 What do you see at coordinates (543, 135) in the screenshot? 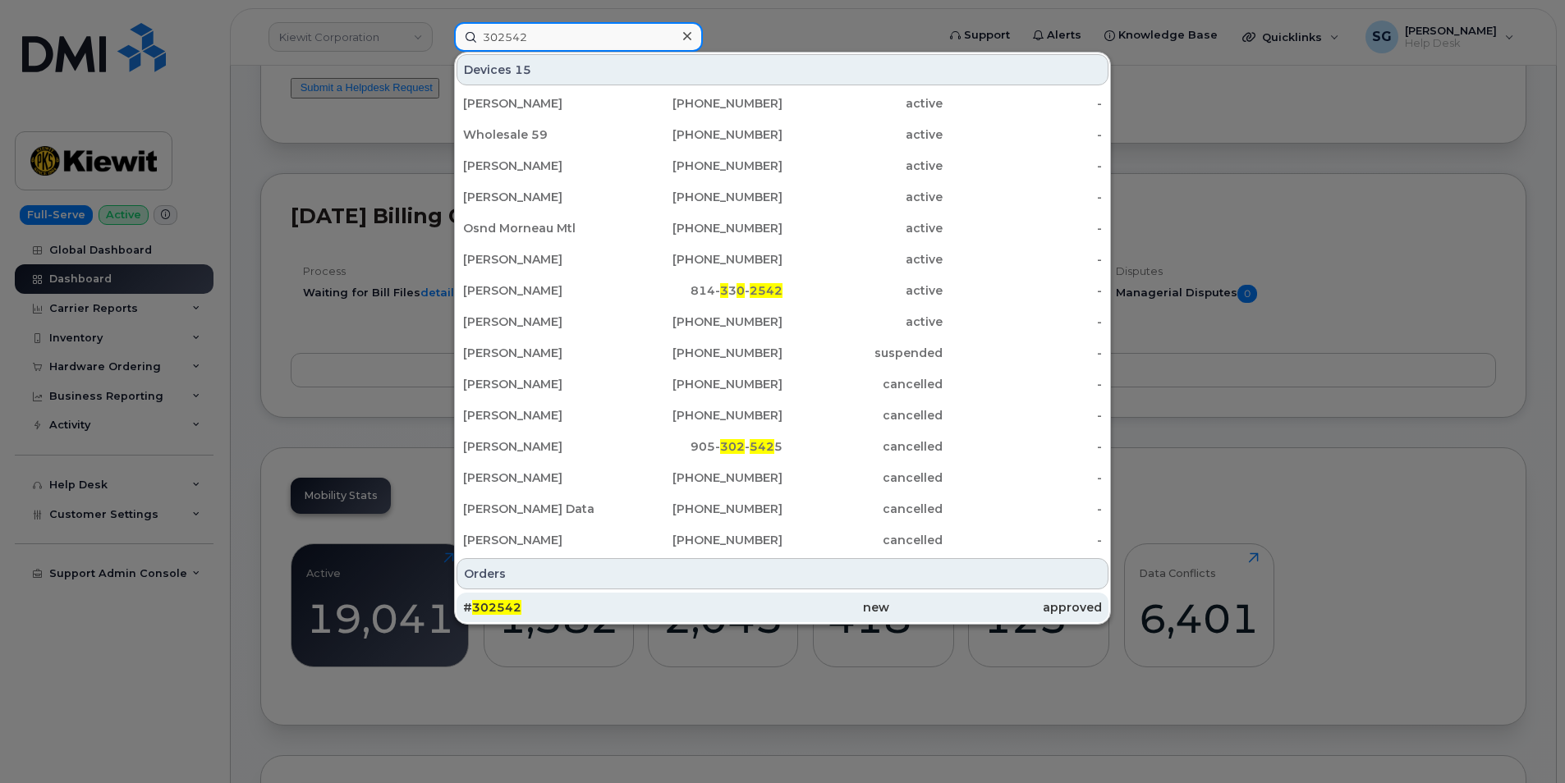
I see `div: Wholesale 59` at bounding box center [543, 135].